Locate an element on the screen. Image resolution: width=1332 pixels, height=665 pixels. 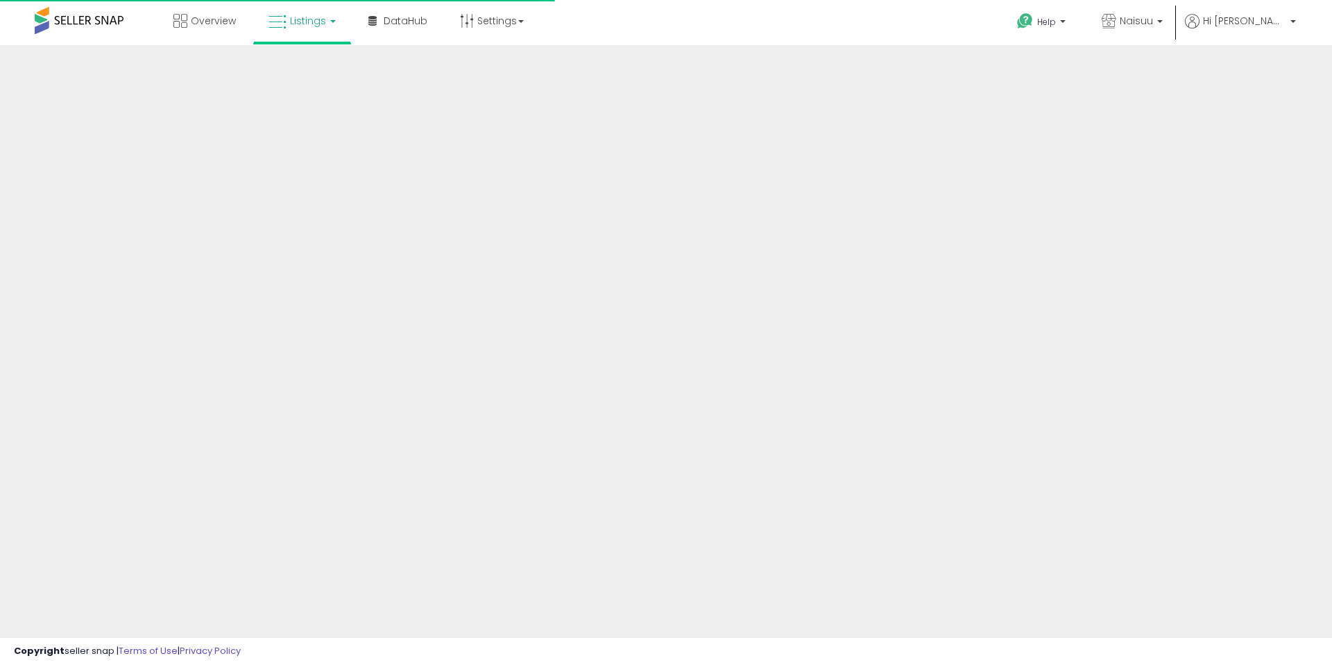
span: Naisuu is located at coordinates (1136, 21).